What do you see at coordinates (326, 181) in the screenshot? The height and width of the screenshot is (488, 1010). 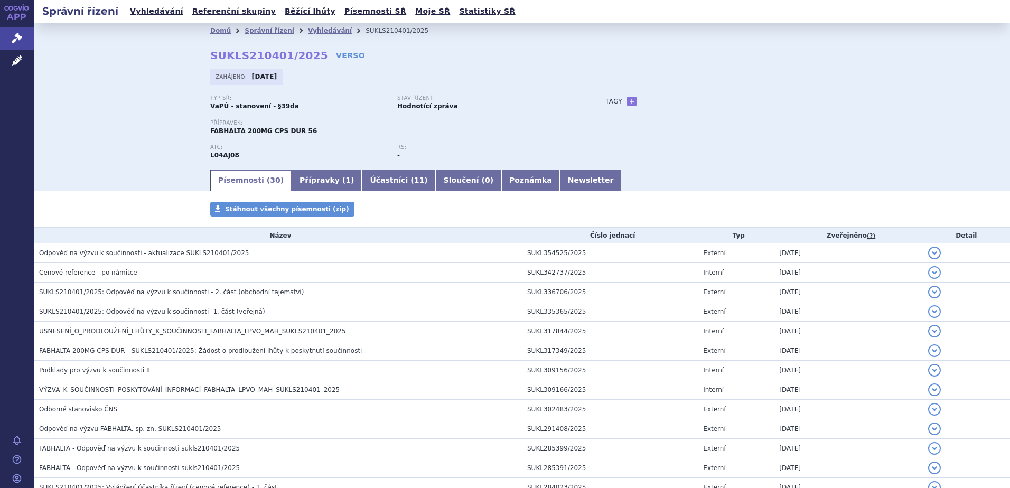 I see `a: Přípravky (1)` at bounding box center [326, 181].